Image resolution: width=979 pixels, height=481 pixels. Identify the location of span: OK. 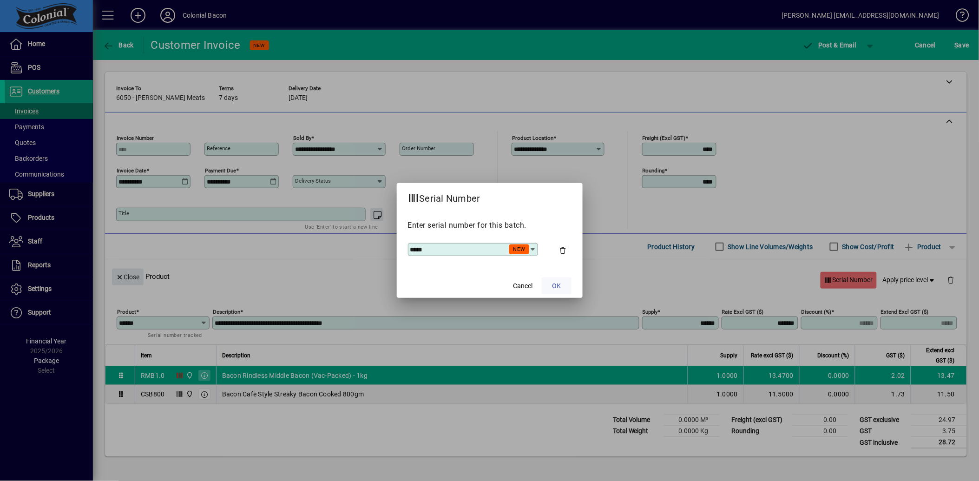
(556, 286).